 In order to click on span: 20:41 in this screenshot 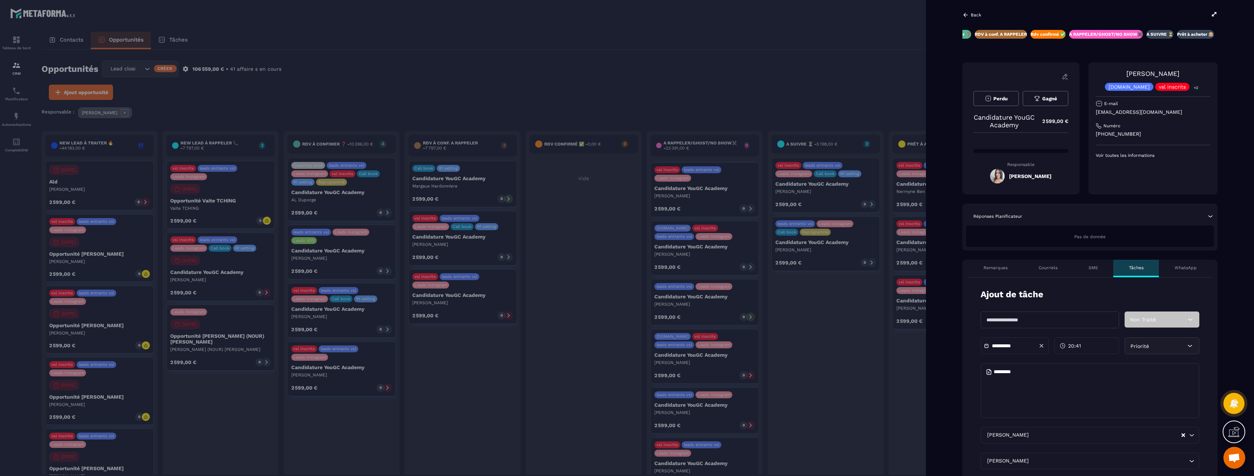, I will do `click(1074, 346)`.